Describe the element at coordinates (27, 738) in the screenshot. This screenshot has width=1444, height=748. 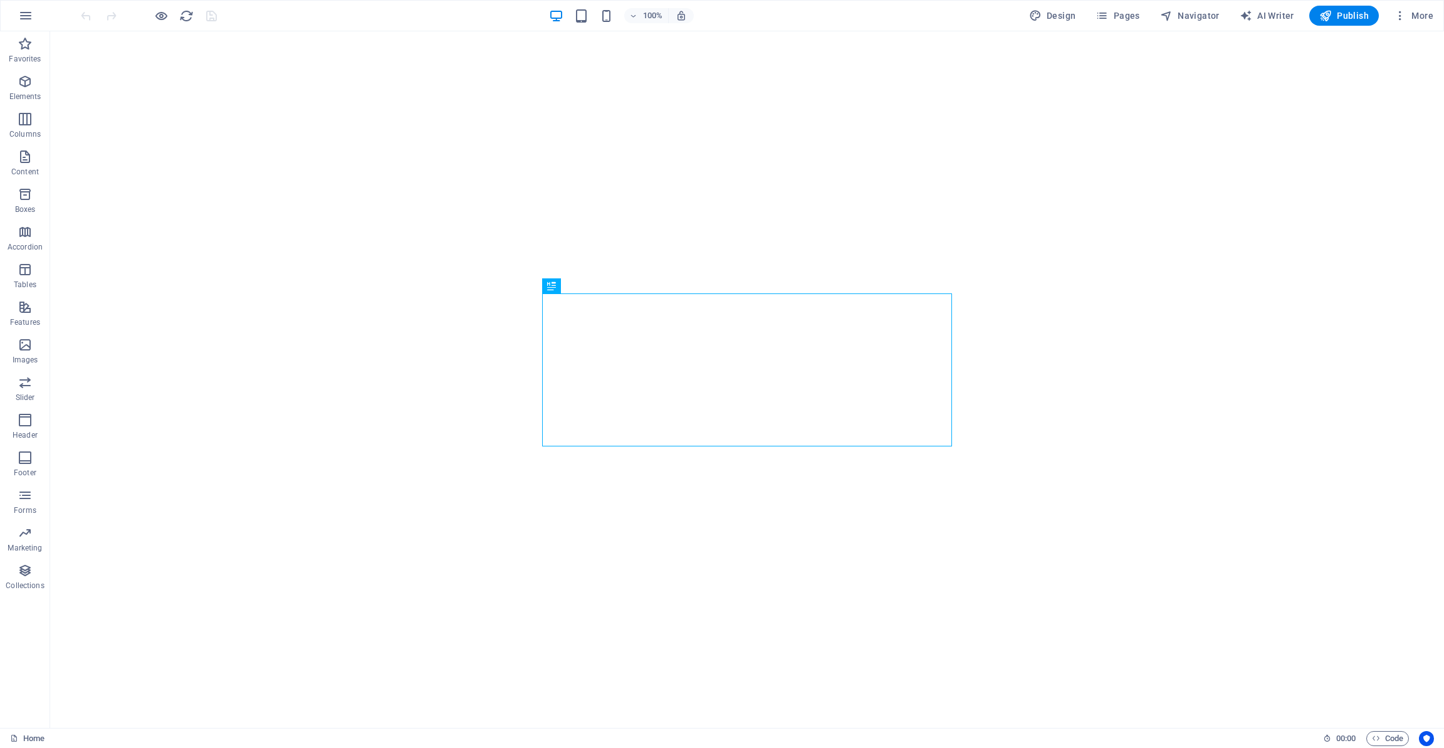
I see `a: Click to cancel selection. Double-click to open Pages` at that location.